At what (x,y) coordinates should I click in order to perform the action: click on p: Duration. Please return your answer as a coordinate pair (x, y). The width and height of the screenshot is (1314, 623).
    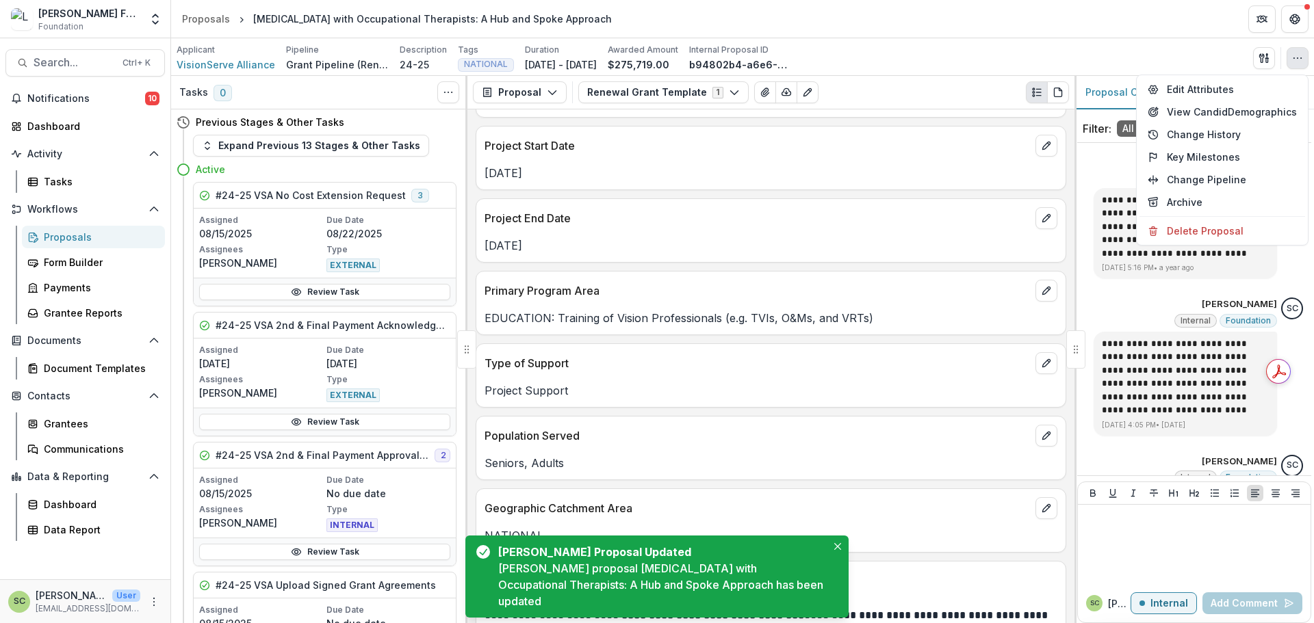
    Looking at the image, I should click on (542, 50).